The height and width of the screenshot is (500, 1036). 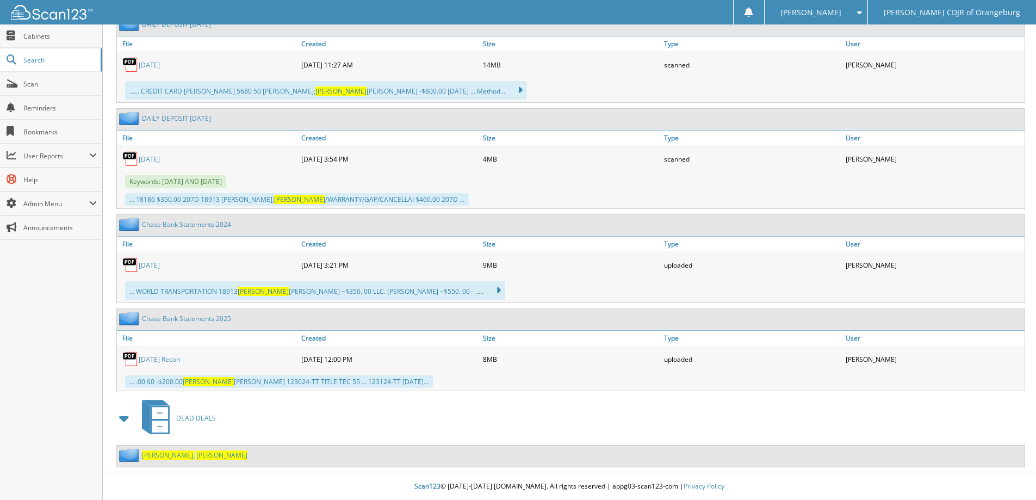 I want to click on span: Announcements, so click(x=60, y=227).